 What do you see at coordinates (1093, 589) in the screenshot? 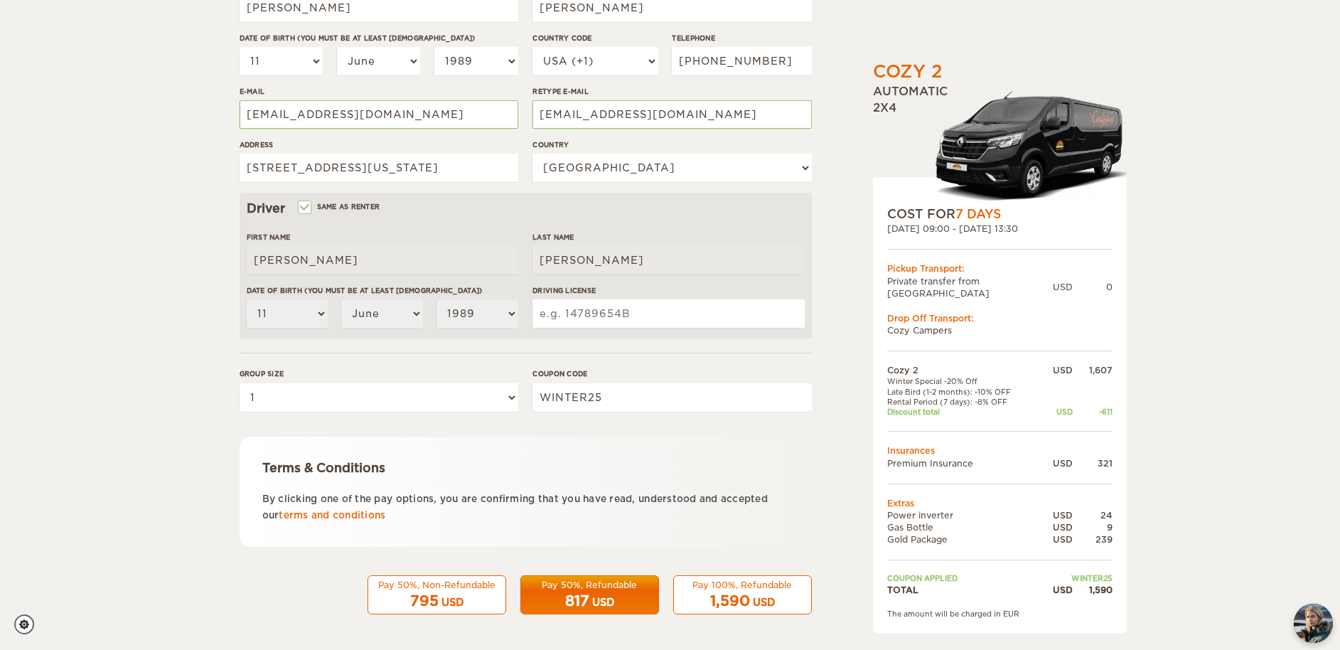
I see `div: 1,590` at bounding box center [1093, 589].